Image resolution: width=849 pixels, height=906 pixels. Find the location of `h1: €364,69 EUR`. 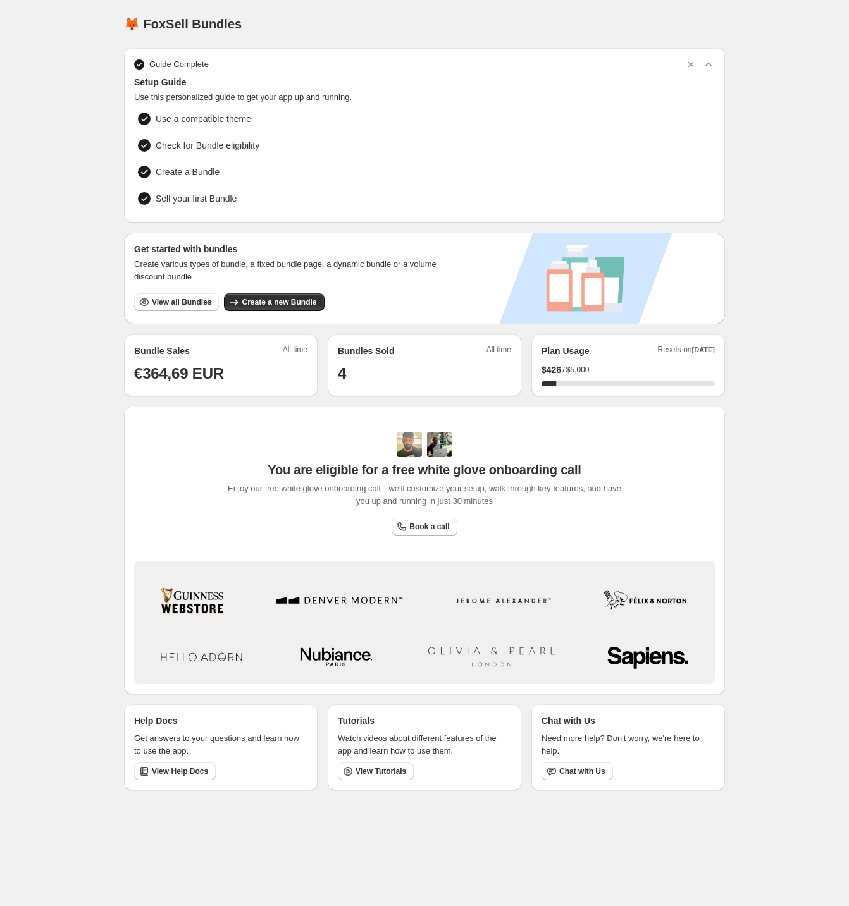

h1: €364,69 EUR is located at coordinates (221, 374).